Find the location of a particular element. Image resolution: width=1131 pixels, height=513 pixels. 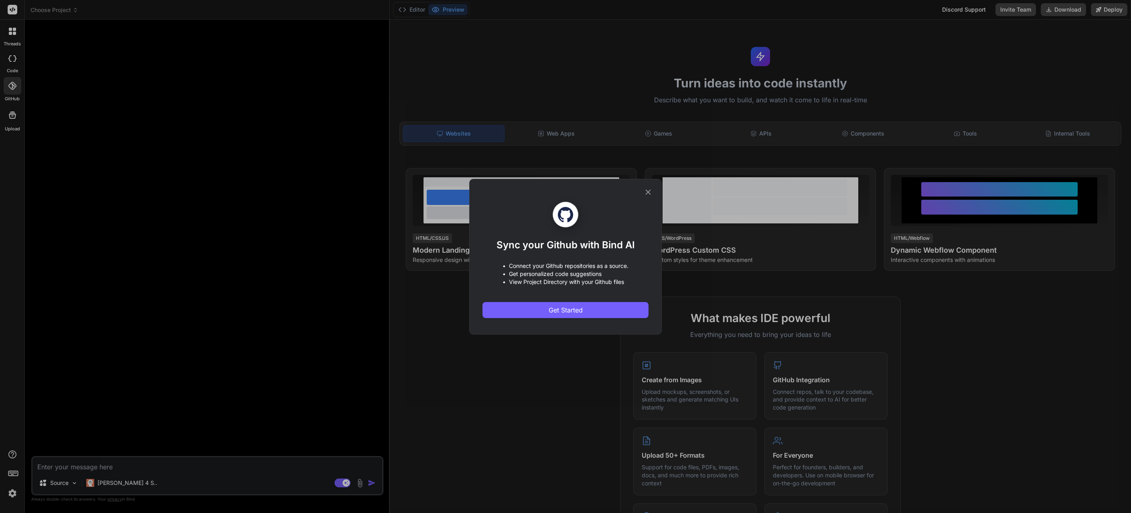

h1: Sync your Github with Bind AI is located at coordinates (566, 245).